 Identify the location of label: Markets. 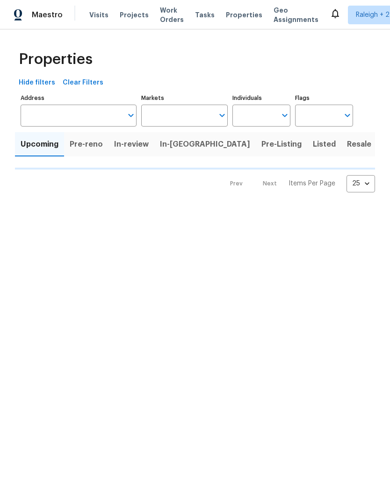
(185, 98).